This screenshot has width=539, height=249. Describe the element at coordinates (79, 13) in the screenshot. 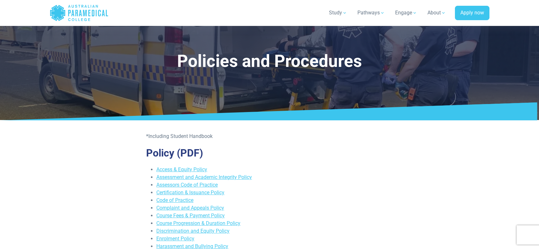

I see `a: Australian Paramedical College` at that location.